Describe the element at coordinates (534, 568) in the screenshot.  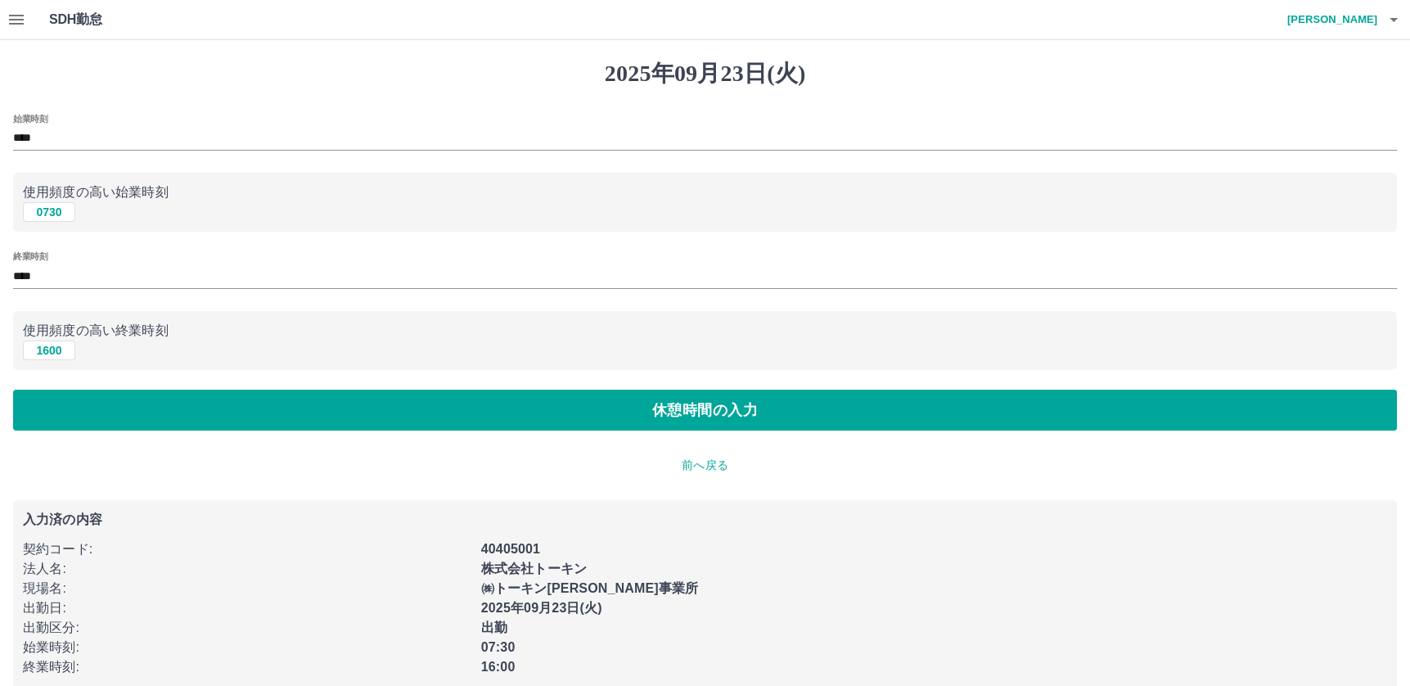
I see `b: 株式会社トーキン` at that location.